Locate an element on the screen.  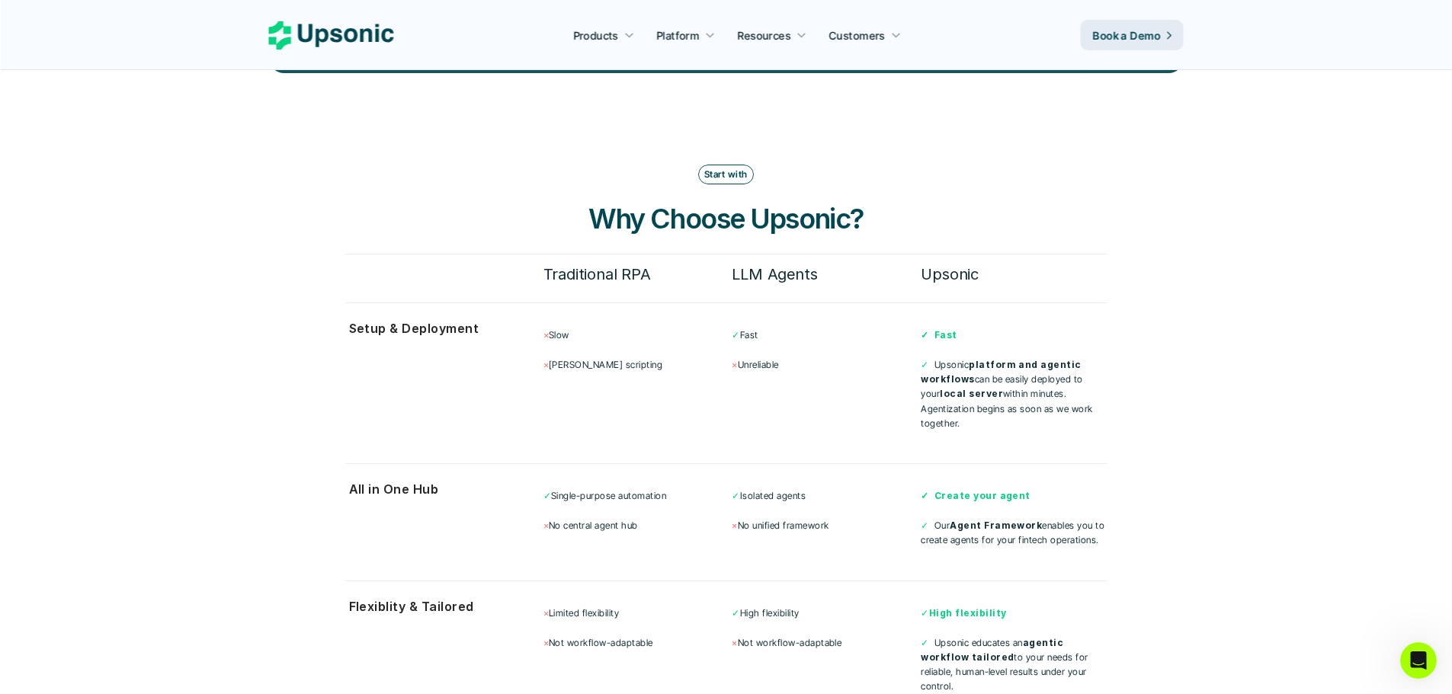
p: Upsonic educates an to your needs for reliable, human-level results under your control. is located at coordinates (1013, 664).